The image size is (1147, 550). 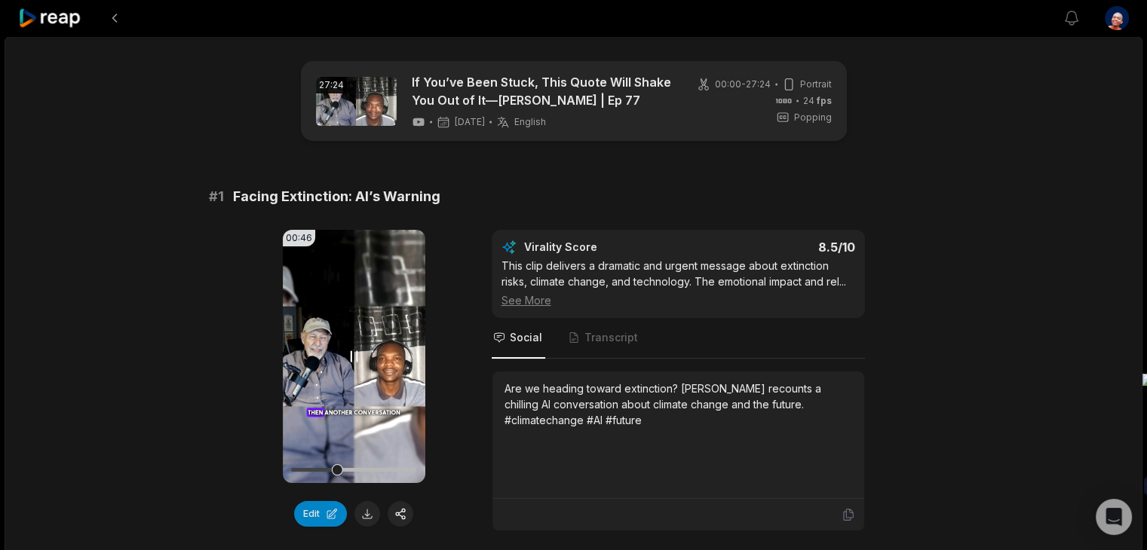 I want to click on button: Edit, so click(x=320, y=514).